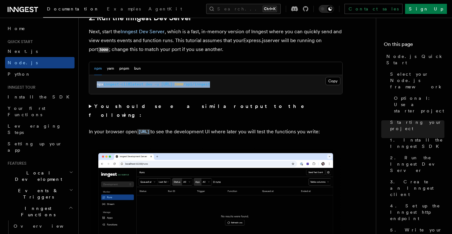 This screenshot has width=452, height=234. Describe the element at coordinates (137, 69) in the screenshot. I see `button: bun` at that location.